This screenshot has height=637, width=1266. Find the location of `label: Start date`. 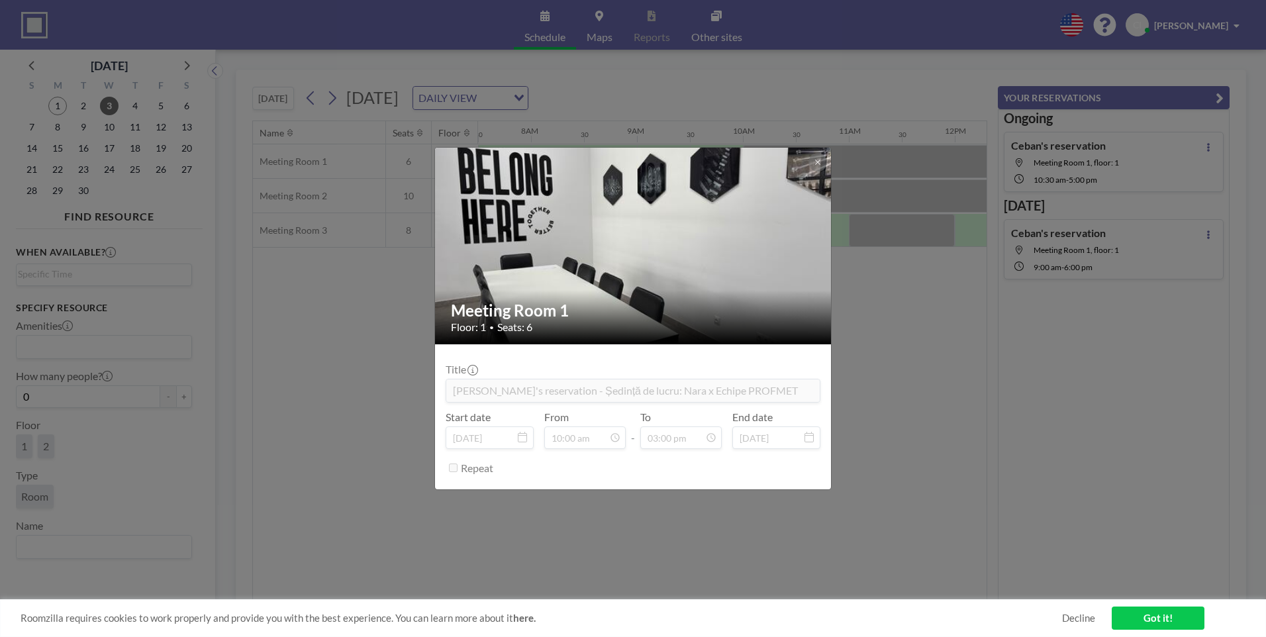

label: Start date is located at coordinates (468, 417).